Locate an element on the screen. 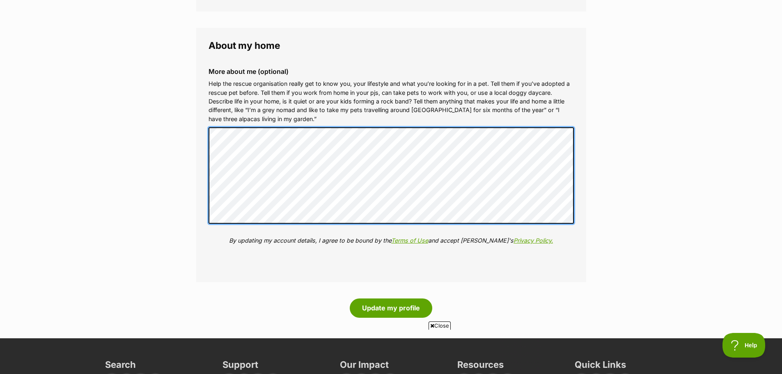 The height and width of the screenshot is (374, 782). span: Close is located at coordinates (439, 325).